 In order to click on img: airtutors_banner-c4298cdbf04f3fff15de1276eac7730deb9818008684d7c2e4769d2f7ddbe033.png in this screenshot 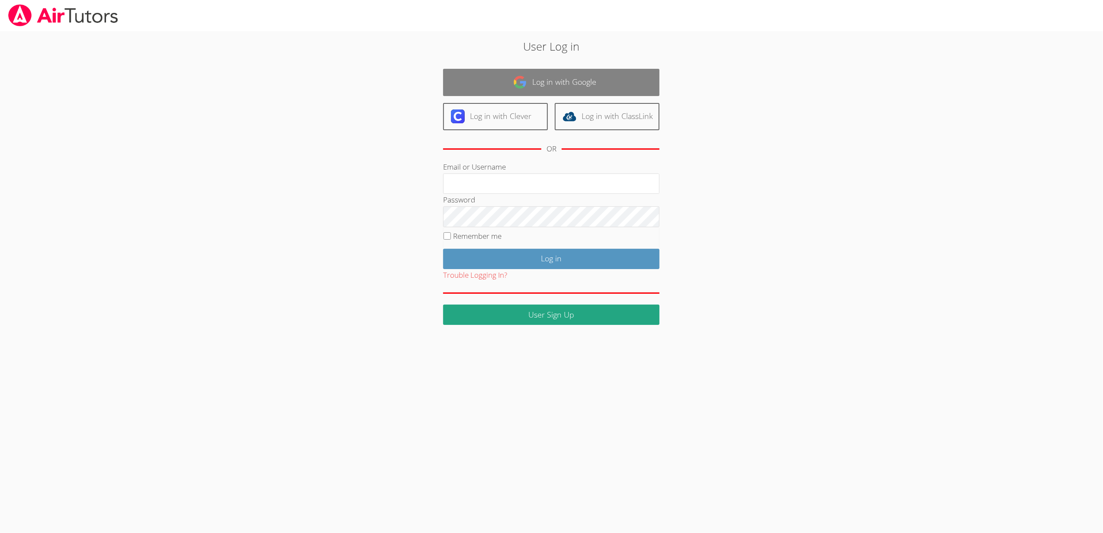, I will do `click(63, 15)`.